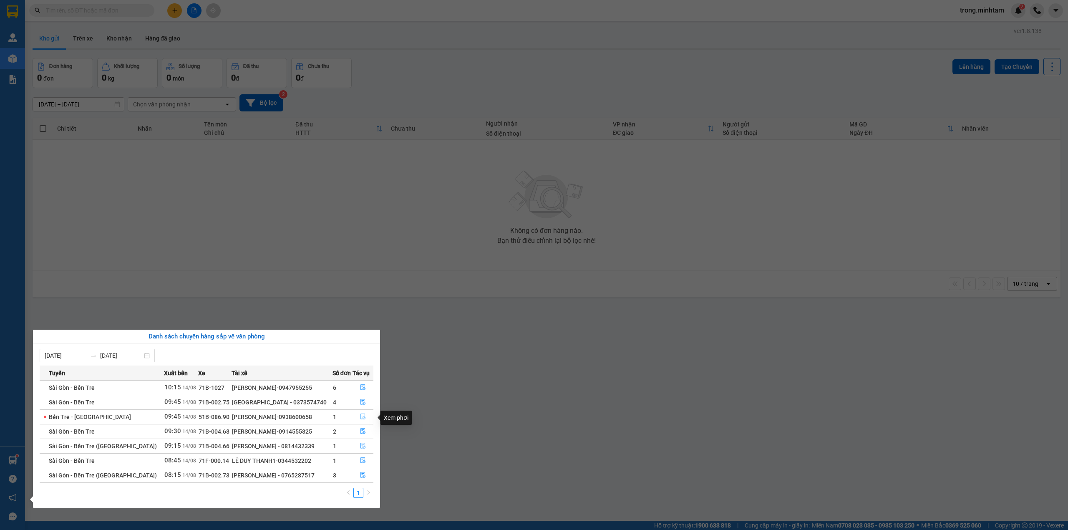  Describe the element at coordinates (214, 431) in the screenshot. I see `span: 71B-004.68` at that location.